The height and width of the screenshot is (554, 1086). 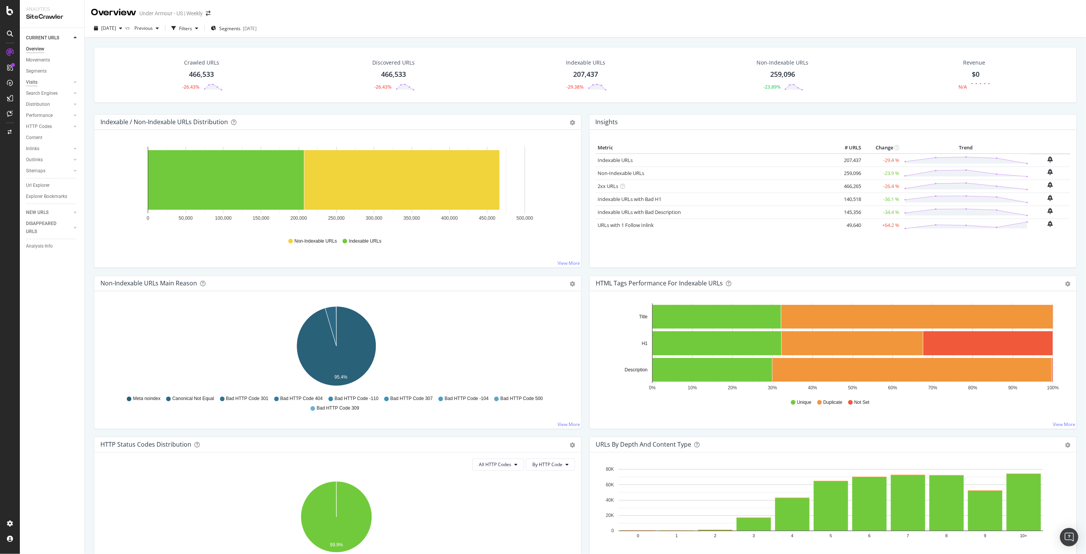 I want to click on text: 350,000, so click(x=412, y=218).